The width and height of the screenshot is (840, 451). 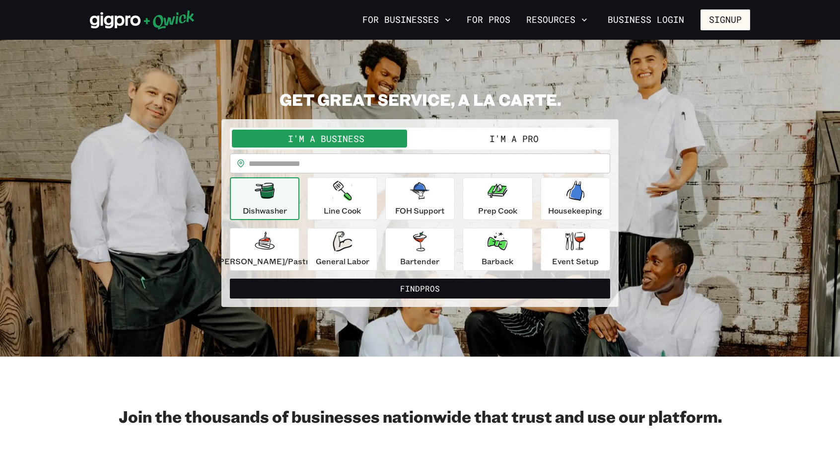 I want to click on p: Bartender, so click(x=419, y=261).